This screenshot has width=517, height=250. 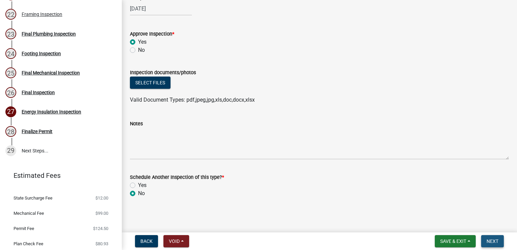 I want to click on span: Permit Fee, so click(x=24, y=228).